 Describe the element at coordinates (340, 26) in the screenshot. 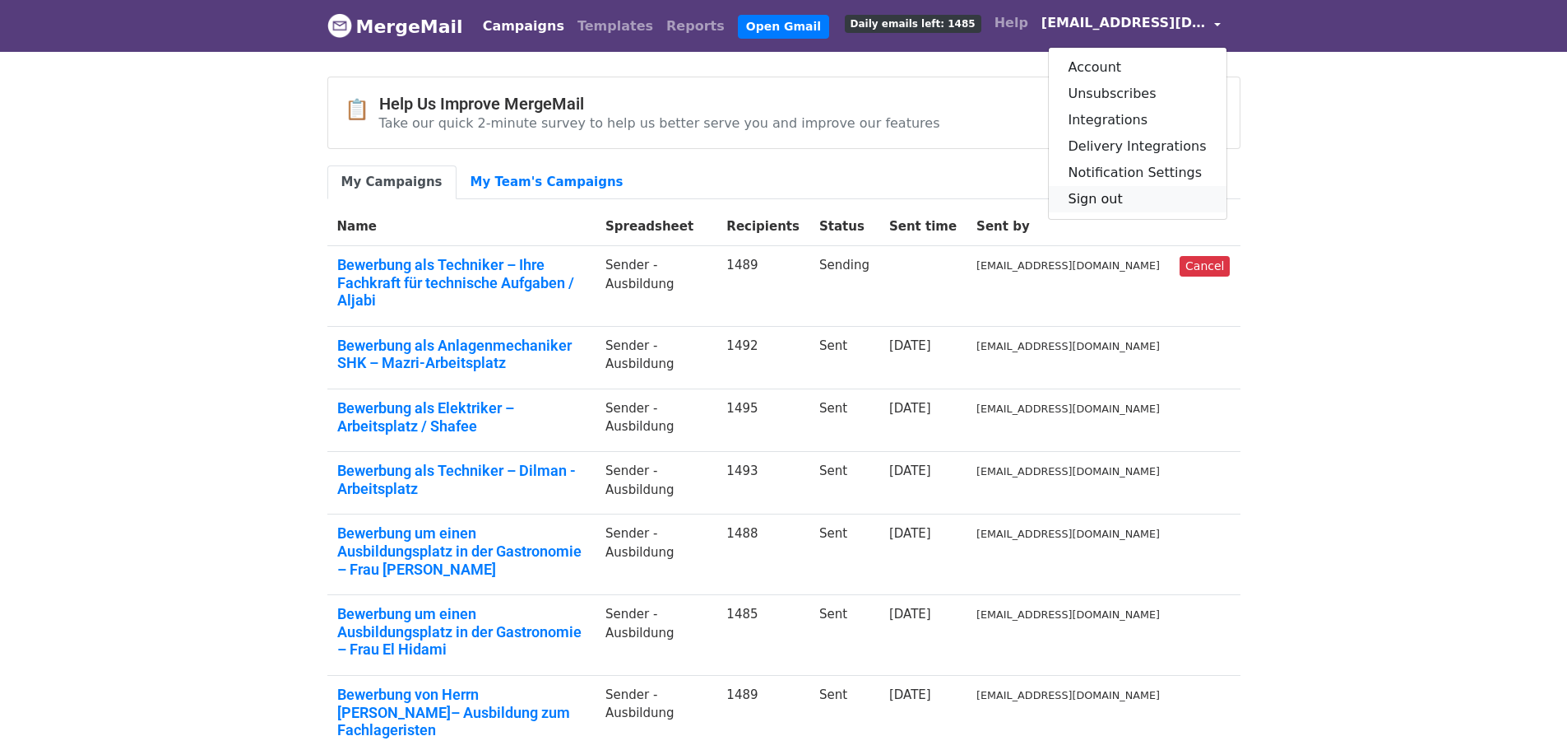

I see `img: MergeMail logo` at that location.